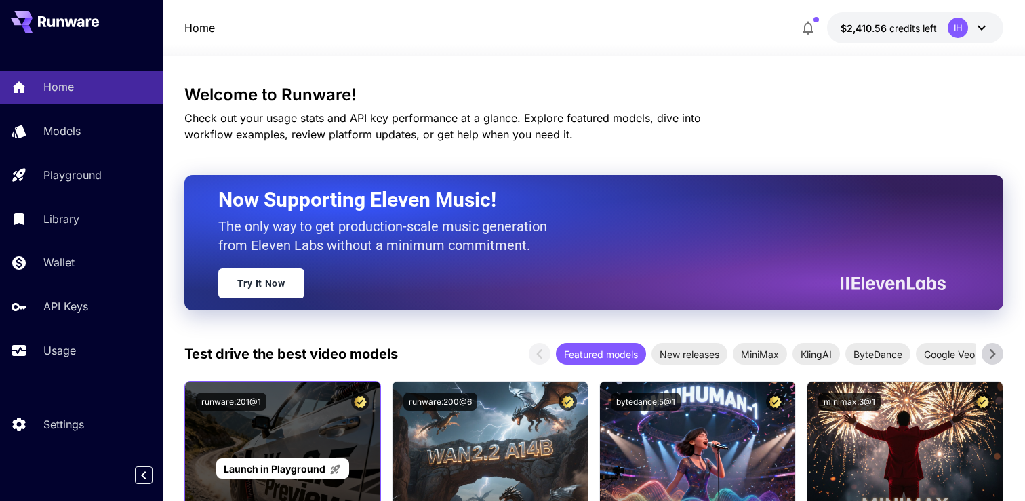  Describe the element at coordinates (991, 468) in the screenshot. I see `div: Chat Widget` at that location.